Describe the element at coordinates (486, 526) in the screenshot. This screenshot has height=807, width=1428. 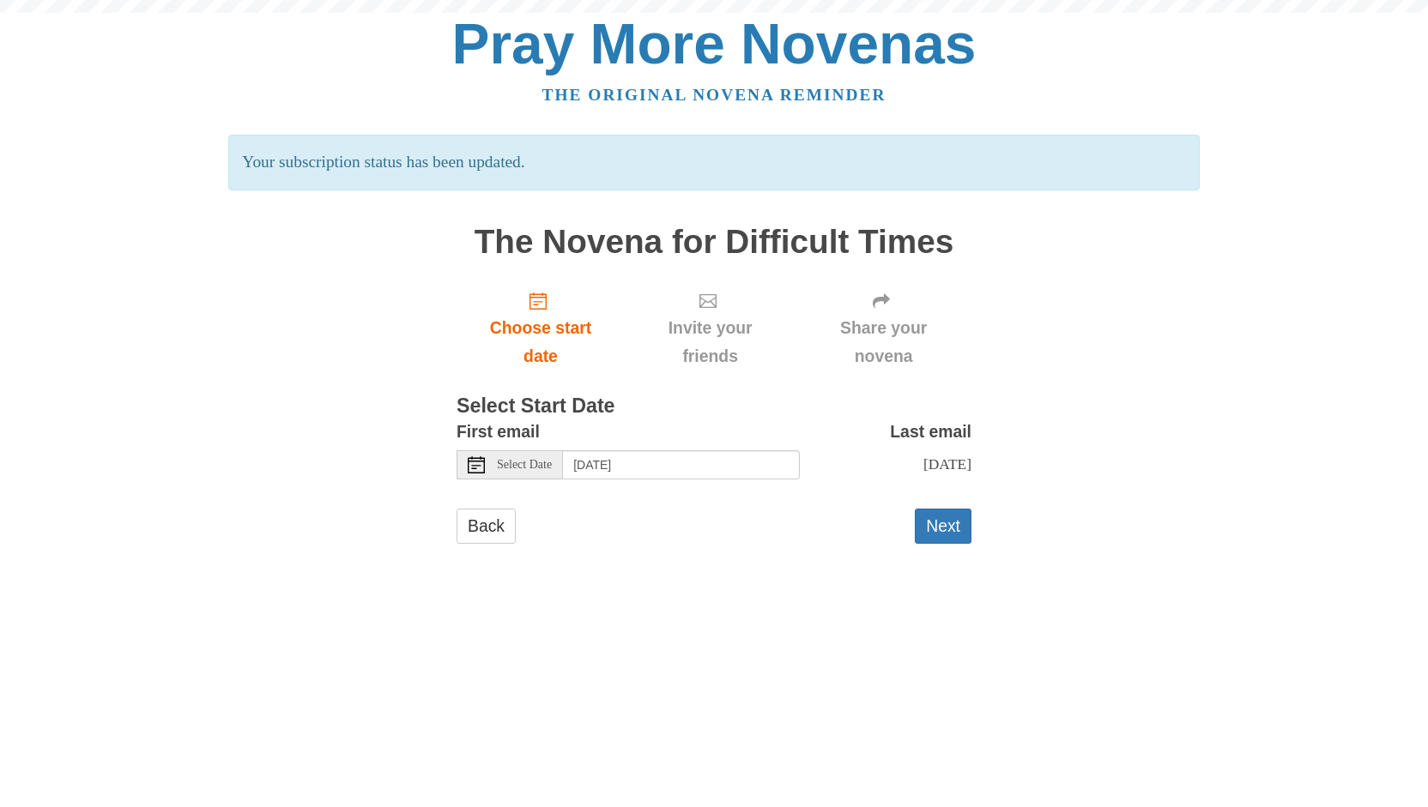
I see `a: Back` at that location.